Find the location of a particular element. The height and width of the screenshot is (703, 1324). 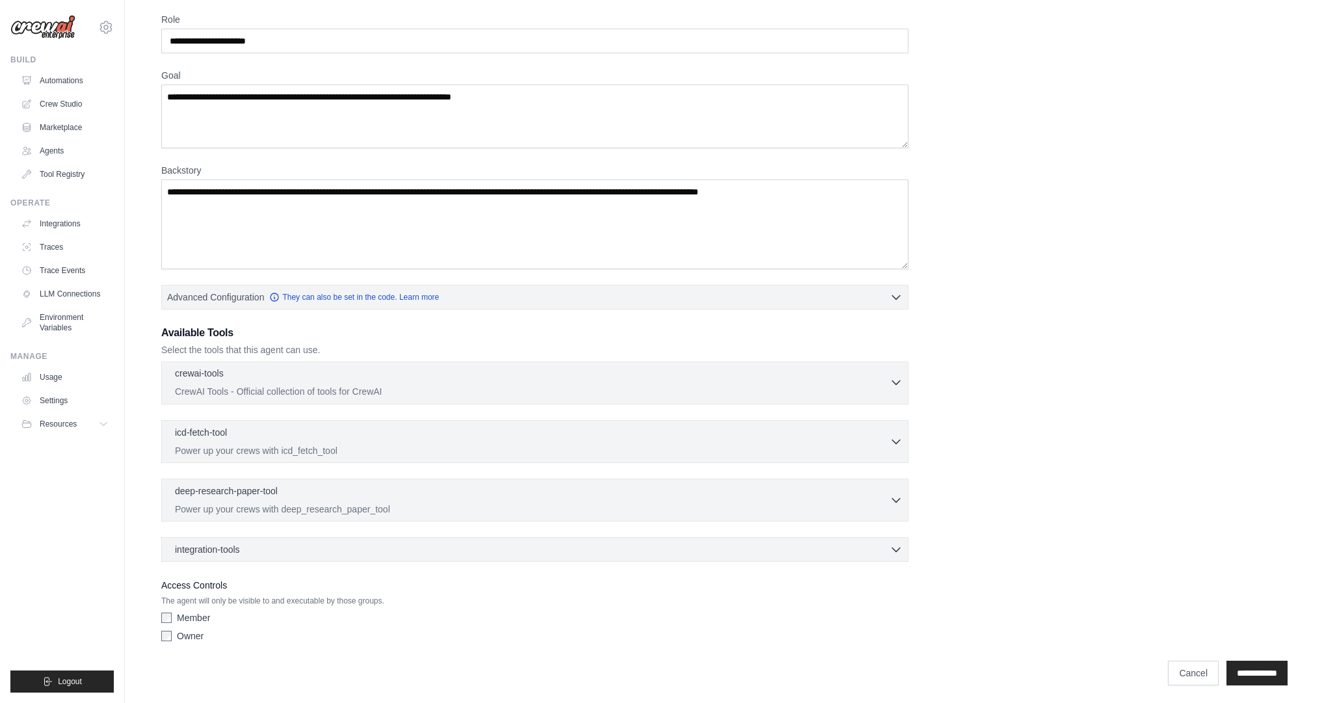

button: crewai-tools CrewAI Tools - Official collection of tools for CrewAI is located at coordinates (535, 382).